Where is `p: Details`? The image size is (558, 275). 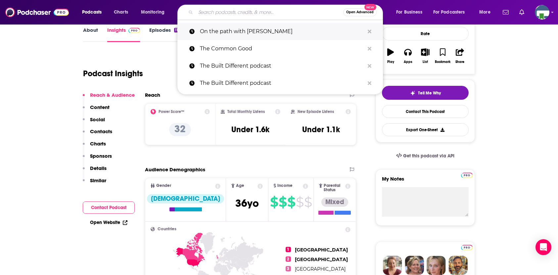 p: Details is located at coordinates (98, 168).